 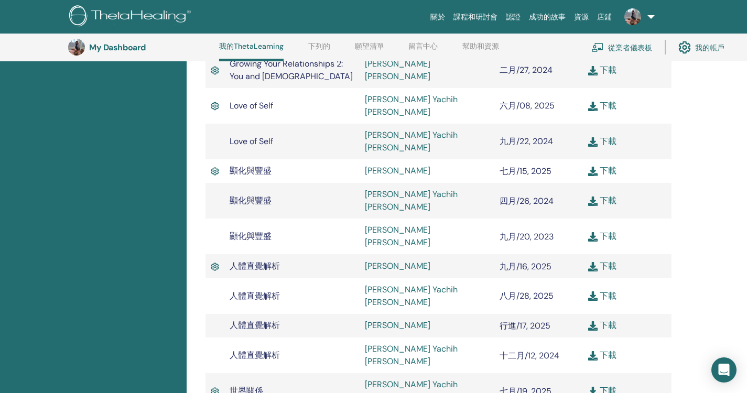 I want to click on font: 下列的, so click(x=319, y=46).